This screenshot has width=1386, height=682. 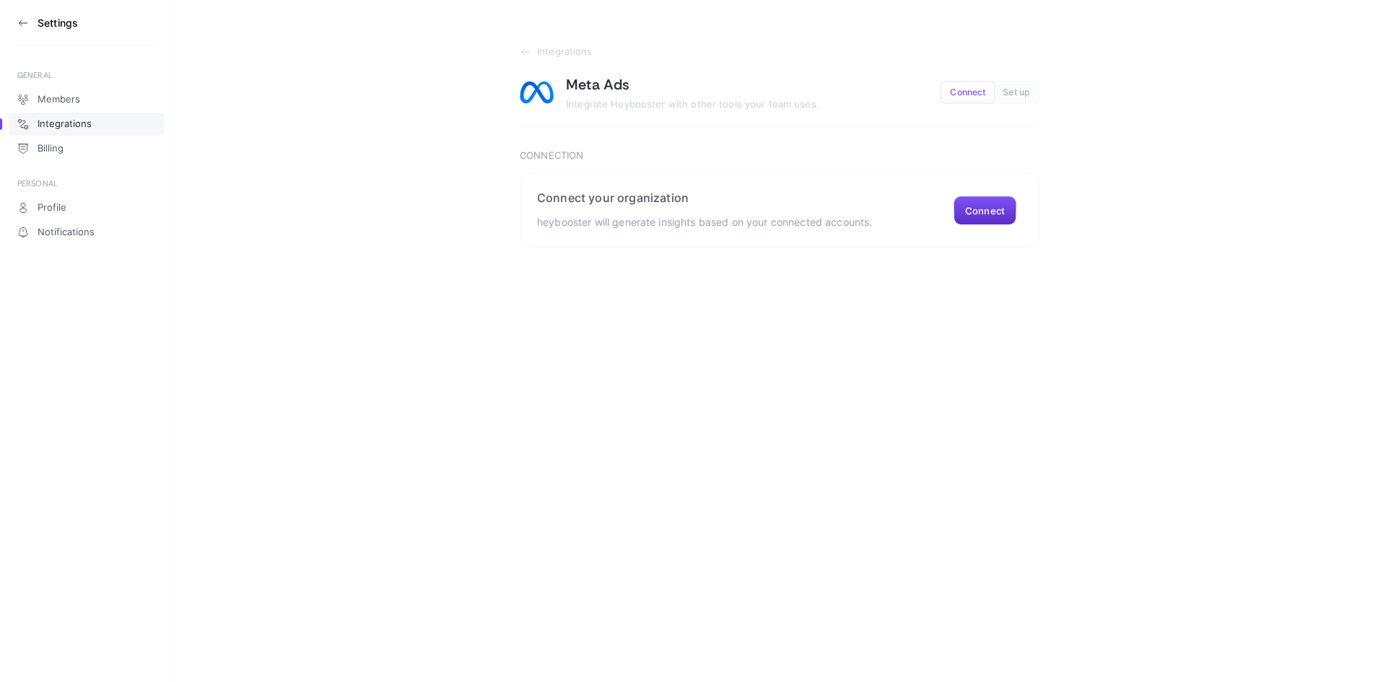 I want to click on p: heybooster will generate insights based on your connected accounts., so click(x=704, y=222).